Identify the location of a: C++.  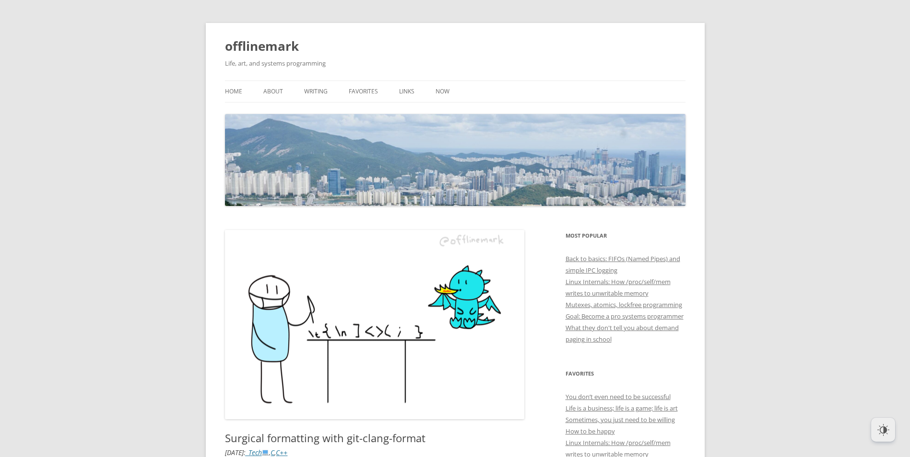
(281, 453).